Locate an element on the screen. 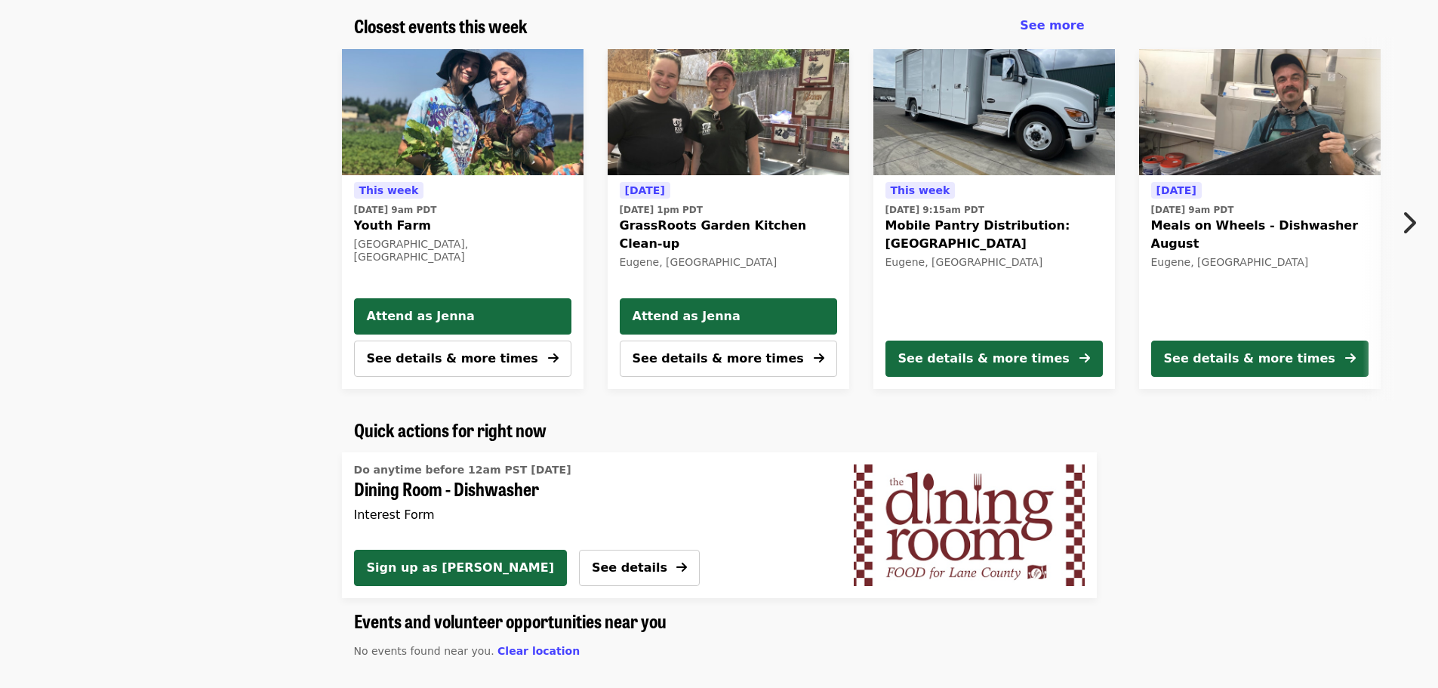 This screenshot has height=688, width=1438. a: Closest events this week is located at coordinates (441, 26).